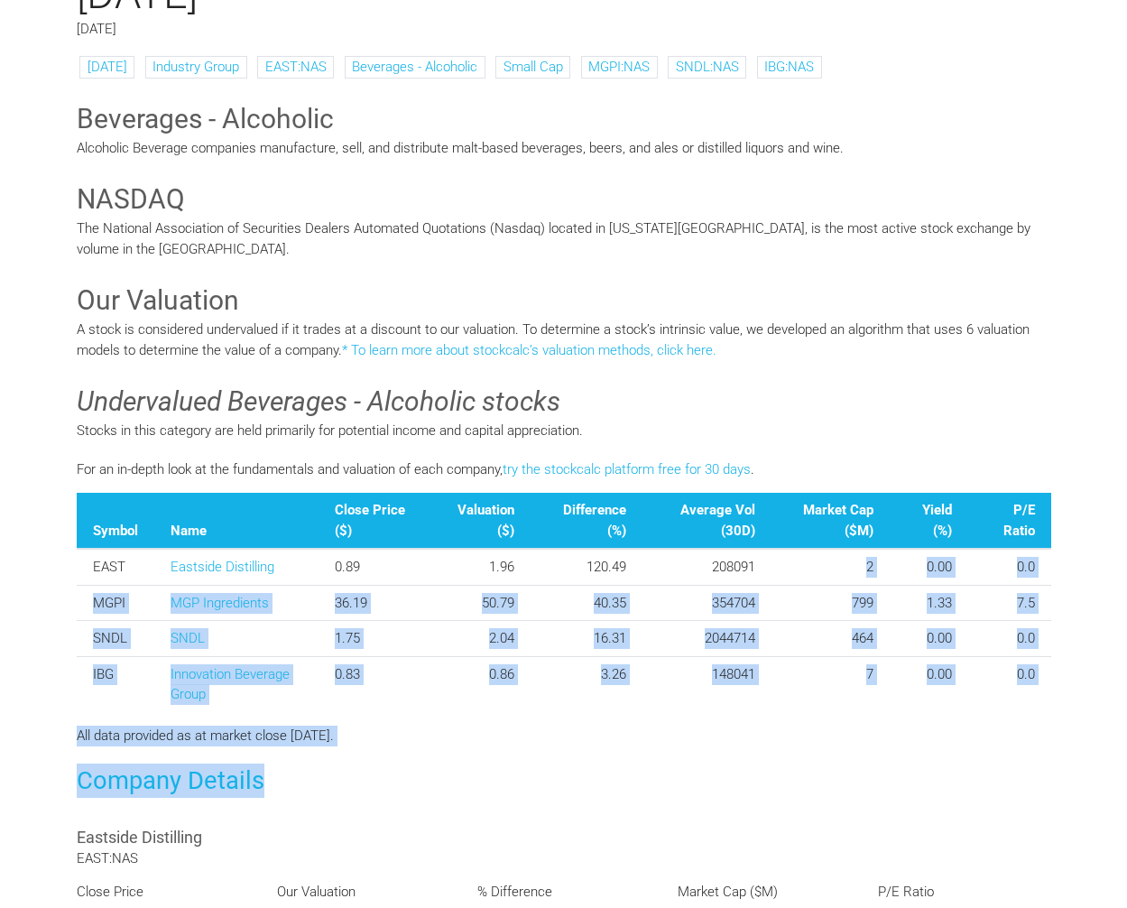 The image size is (1127, 908). What do you see at coordinates (619, 67) in the screenshot?
I see `a: MGPI:NAS` at bounding box center [619, 67].